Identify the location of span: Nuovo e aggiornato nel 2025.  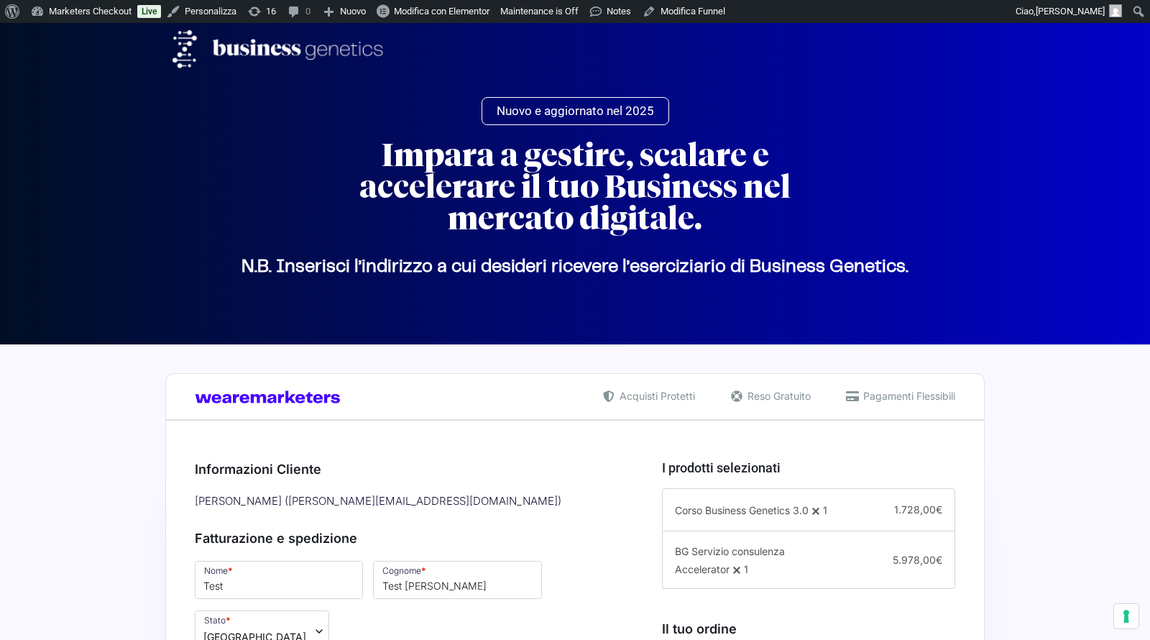
(575, 111).